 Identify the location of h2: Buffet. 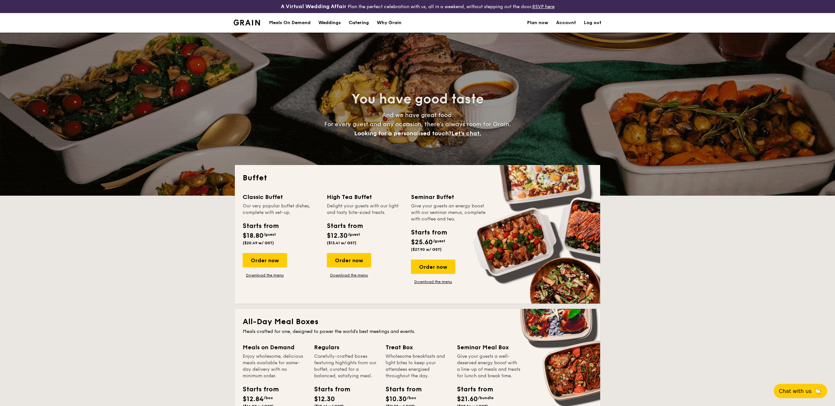
(418, 178).